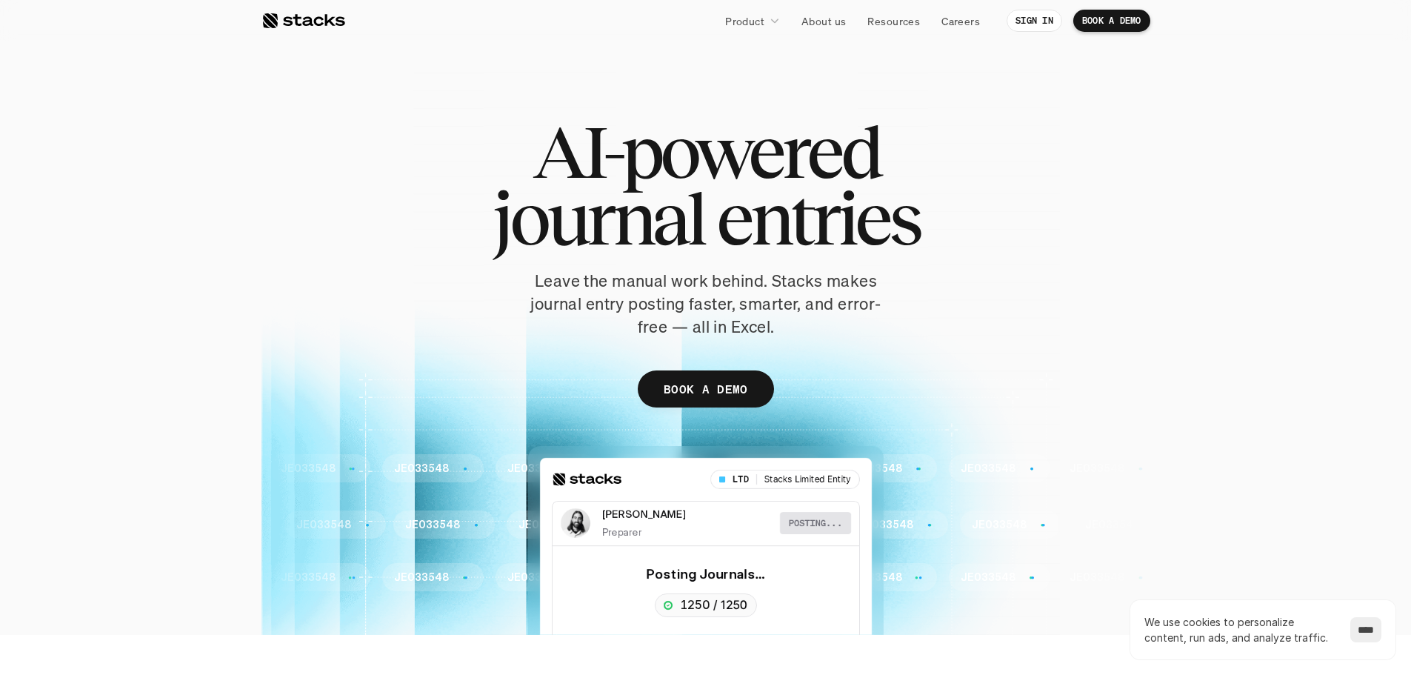 The image size is (1411, 675). What do you see at coordinates (598, 218) in the screenshot?
I see `span: journal` at bounding box center [598, 218].